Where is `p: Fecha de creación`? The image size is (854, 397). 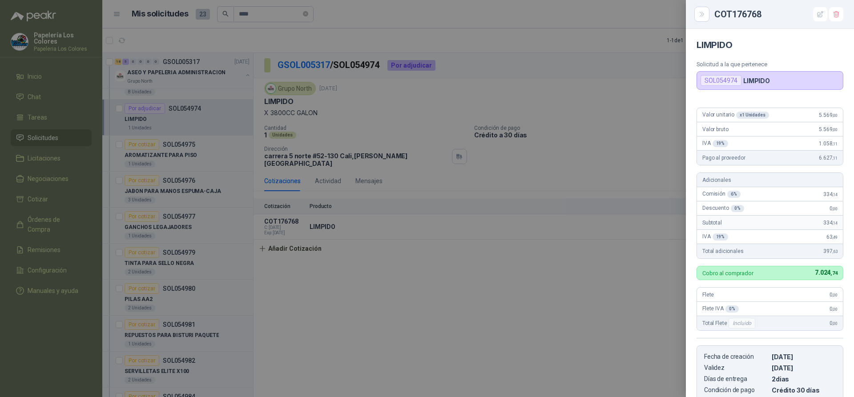
p: Fecha de creación is located at coordinates (737, 357).